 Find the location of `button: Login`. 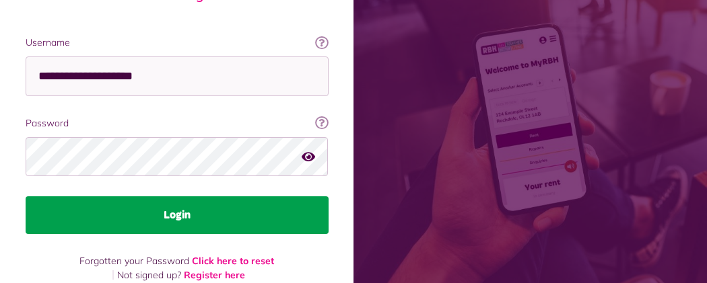

button: Login is located at coordinates (177, 215).